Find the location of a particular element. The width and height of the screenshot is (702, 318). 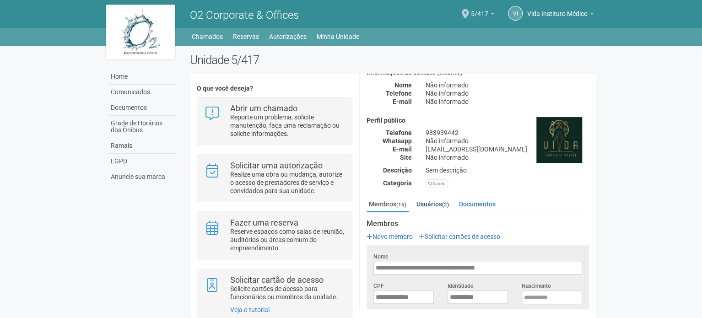

a: Reservas is located at coordinates (246, 37).